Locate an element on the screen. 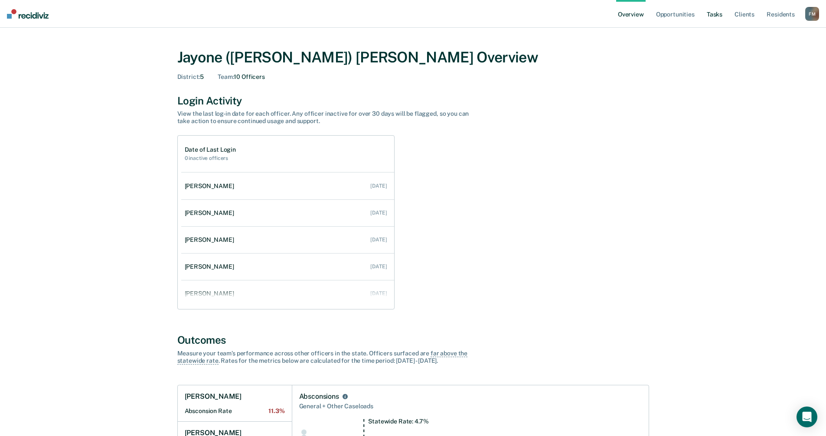 This screenshot has width=826, height=436. div: General + Other Caseloads is located at coordinates (470, 406).